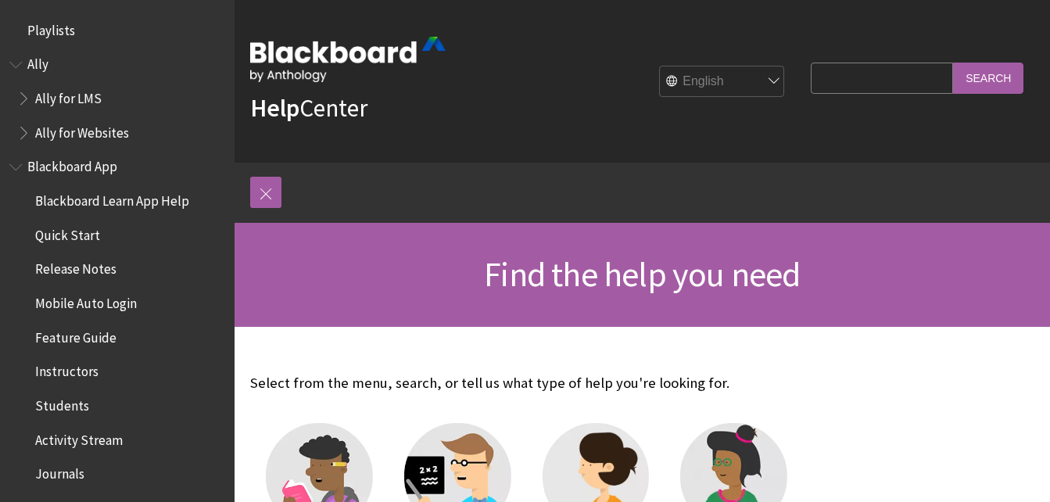  I want to click on span: Playlists, so click(51, 27).